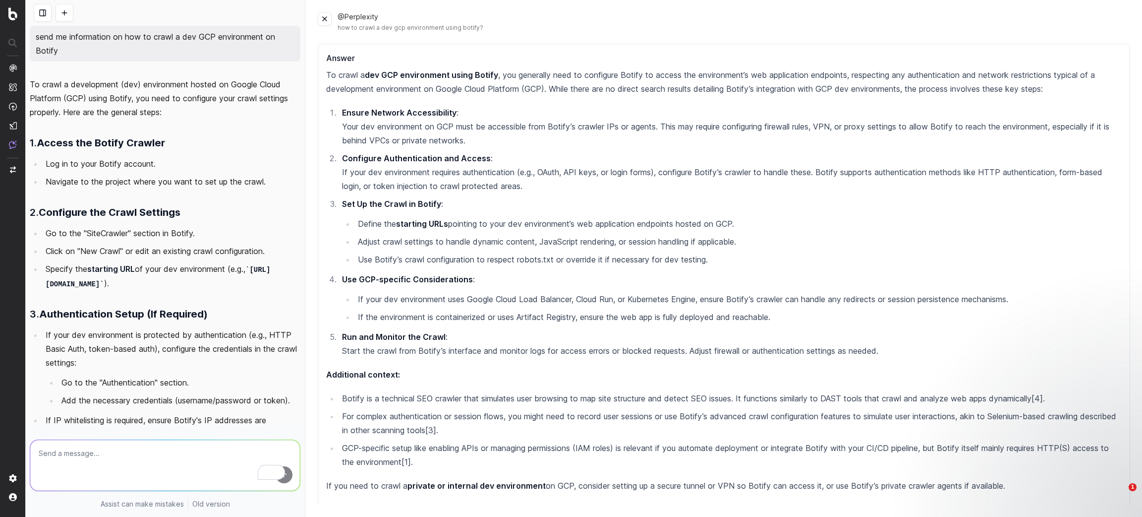  Describe the element at coordinates (13, 14) in the screenshot. I see `img: Botify logo` at that location.